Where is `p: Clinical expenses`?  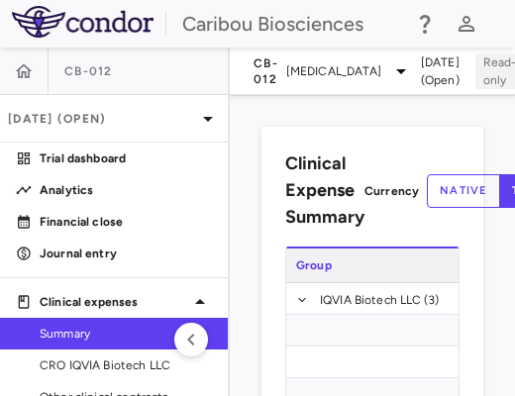
p: Clinical expenses is located at coordinates (114, 302).